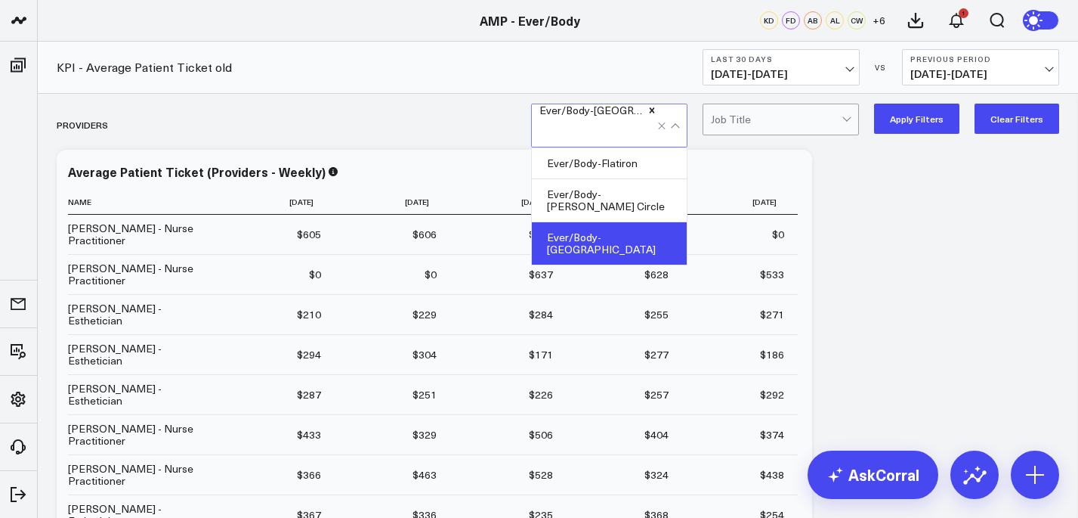 This screenshot has width=1078, height=518. What do you see at coordinates (309, 354) in the screenshot?
I see `div: $294` at bounding box center [309, 354].